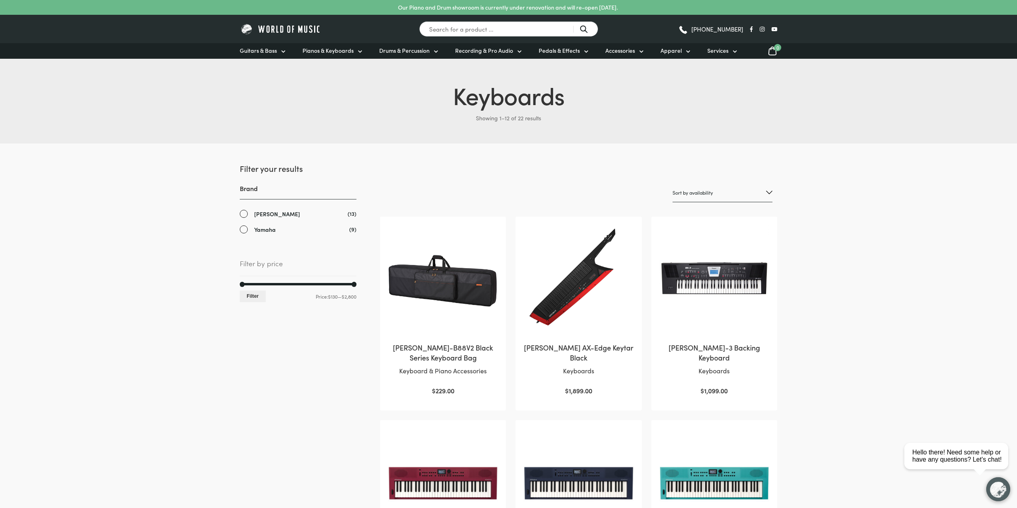 This screenshot has height=508, width=1017. What do you see at coordinates (298, 191) in the screenshot?
I see `h3: Brand` at bounding box center [298, 191].